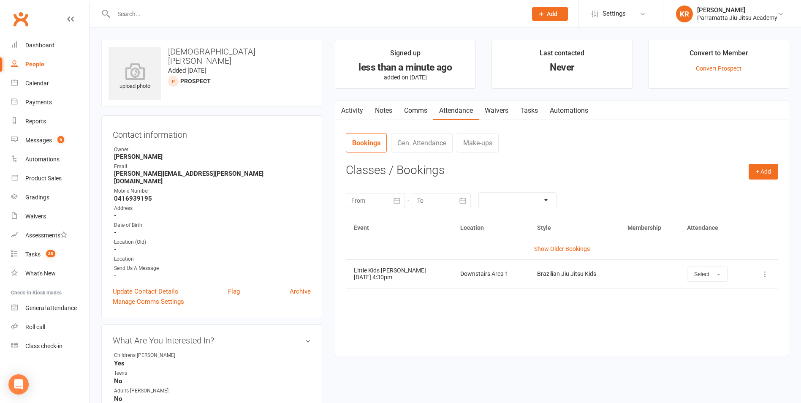 The width and height of the screenshot is (801, 403). What do you see at coordinates (50, 327) in the screenshot?
I see `a: Roll call` at bounding box center [50, 327].